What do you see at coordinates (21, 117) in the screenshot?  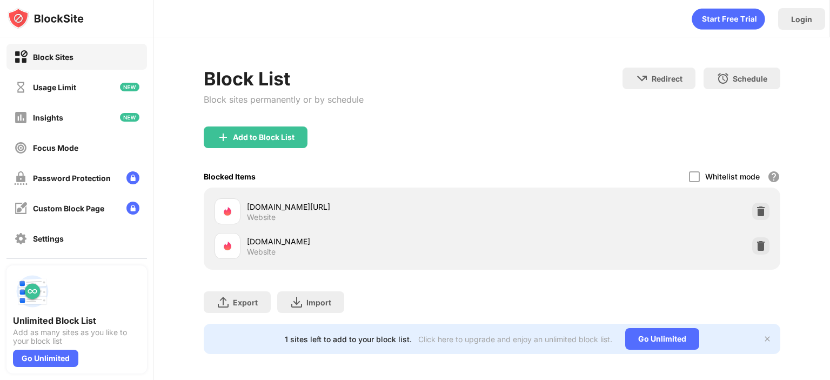 I see `img: insights-off.svg` at bounding box center [21, 117].